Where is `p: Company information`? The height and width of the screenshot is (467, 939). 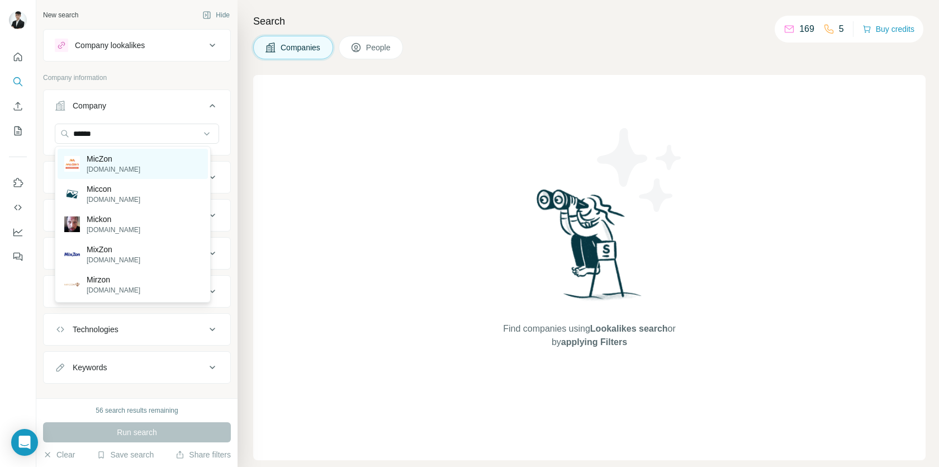
p: Company information is located at coordinates (137, 78).